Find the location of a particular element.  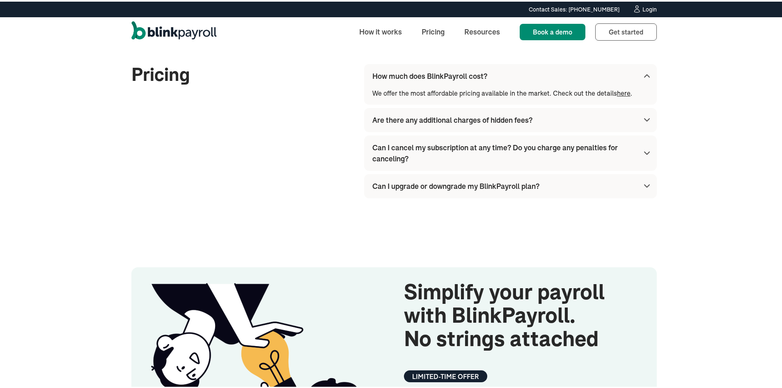

div: Login is located at coordinates (649, 8).